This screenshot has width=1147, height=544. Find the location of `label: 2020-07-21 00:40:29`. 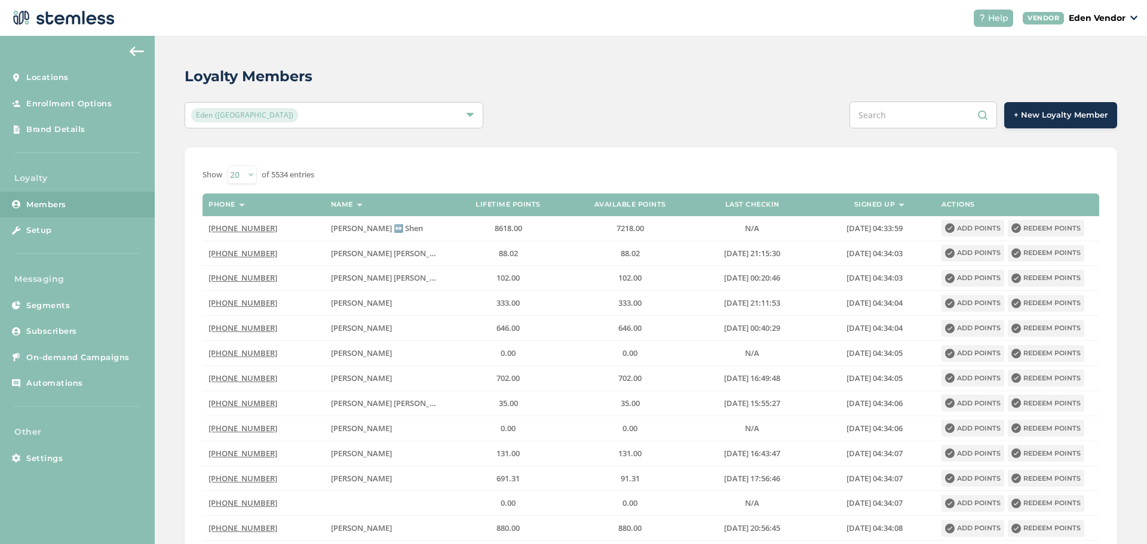

label: 2020-07-21 00:40:29 is located at coordinates (752, 328).